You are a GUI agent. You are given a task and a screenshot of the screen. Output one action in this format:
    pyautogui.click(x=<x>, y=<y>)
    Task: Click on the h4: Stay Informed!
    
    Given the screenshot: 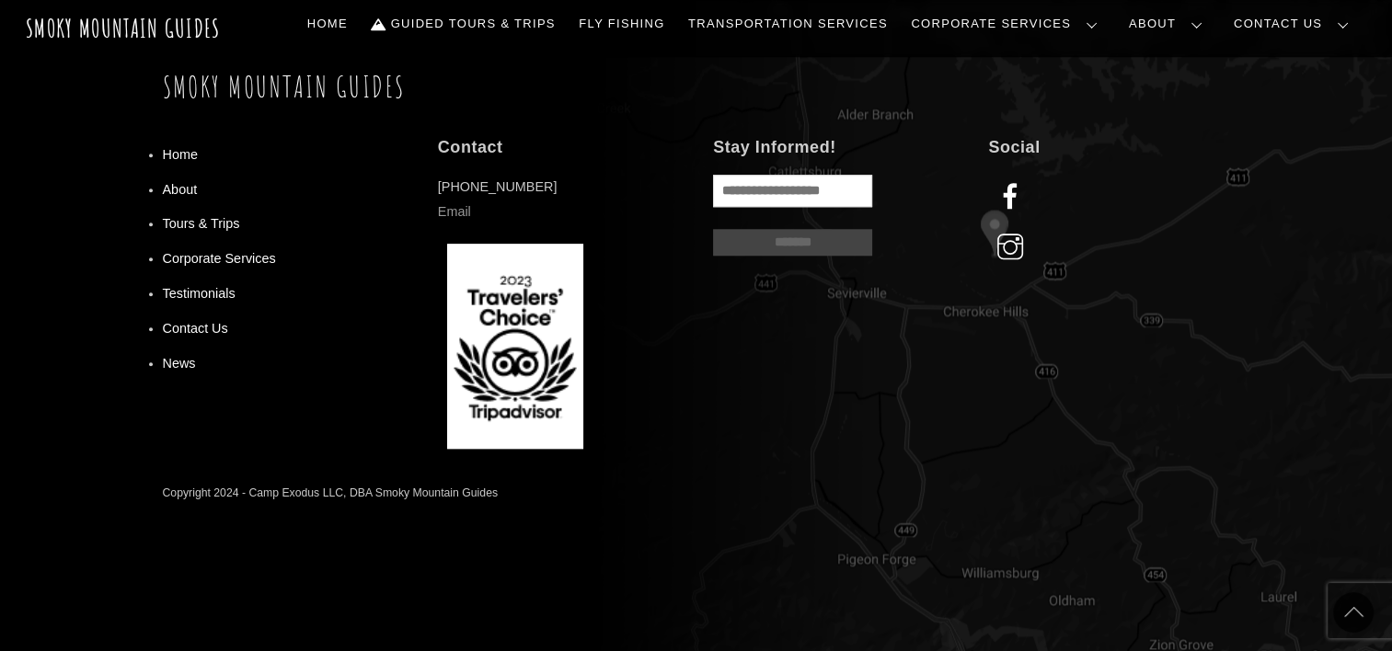 What is the action you would take?
    pyautogui.click(x=833, y=147)
    